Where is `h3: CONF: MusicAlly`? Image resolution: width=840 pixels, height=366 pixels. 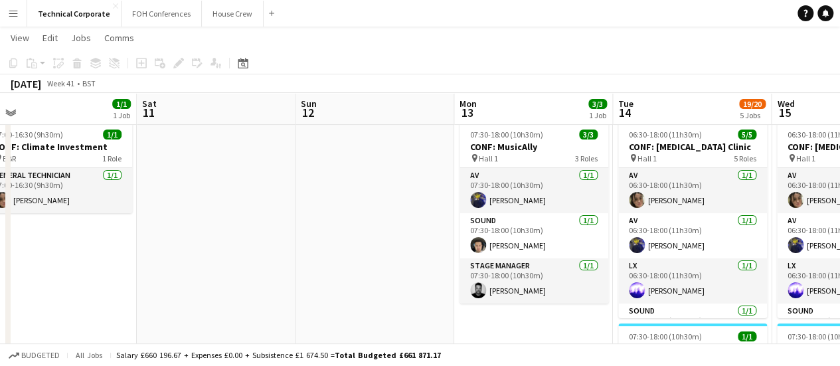 h3: CONF: MusicAlly is located at coordinates (534, 147).